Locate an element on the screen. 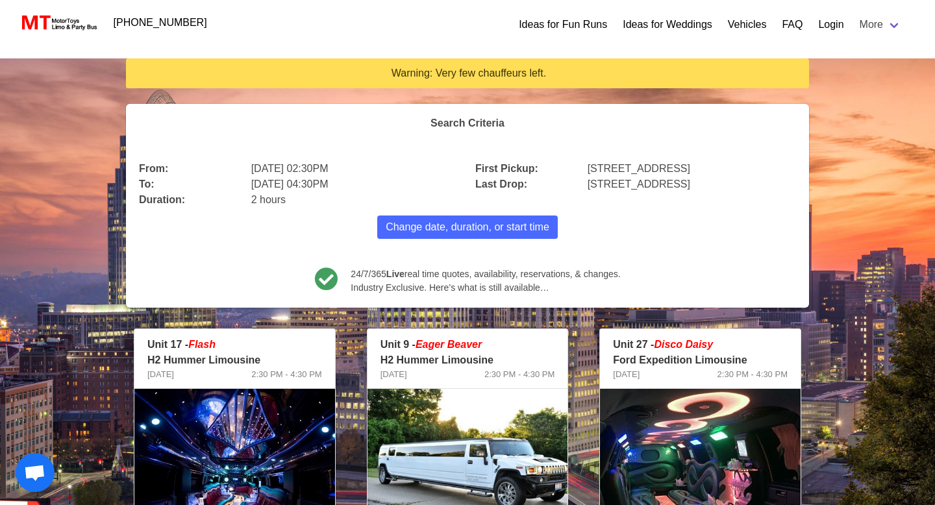 The height and width of the screenshot is (505, 935). p: Unit 9 - is located at coordinates (468, 345).